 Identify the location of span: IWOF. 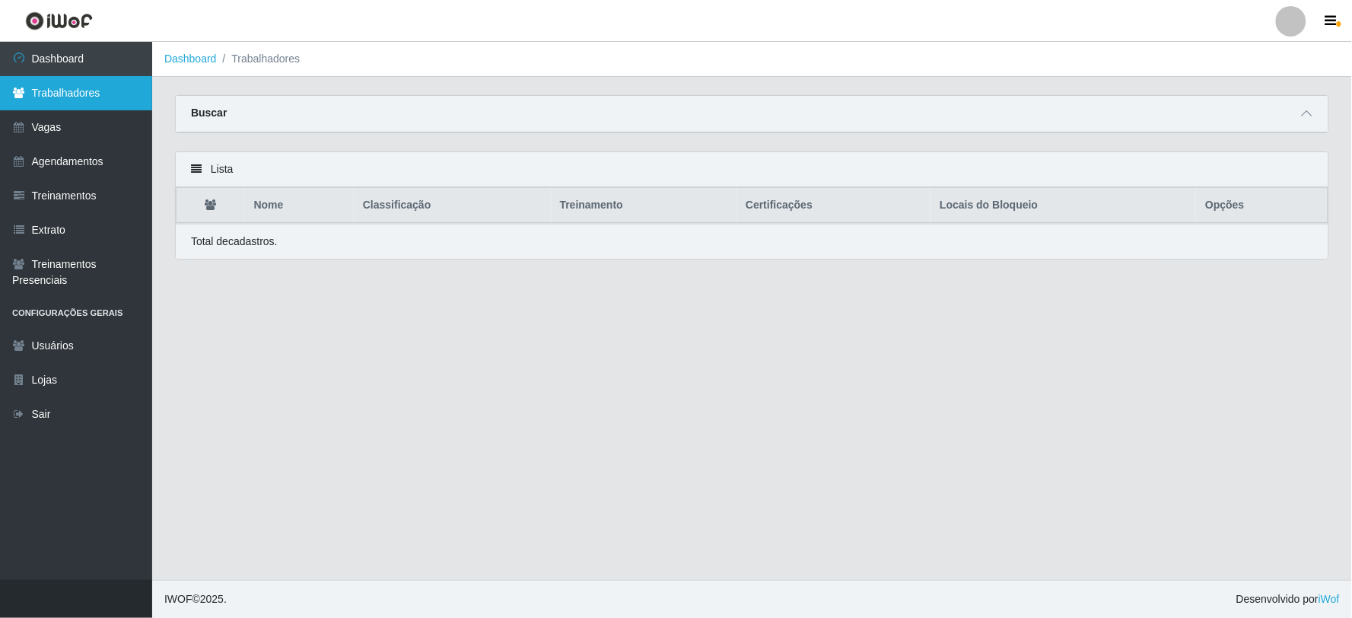
(178, 599).